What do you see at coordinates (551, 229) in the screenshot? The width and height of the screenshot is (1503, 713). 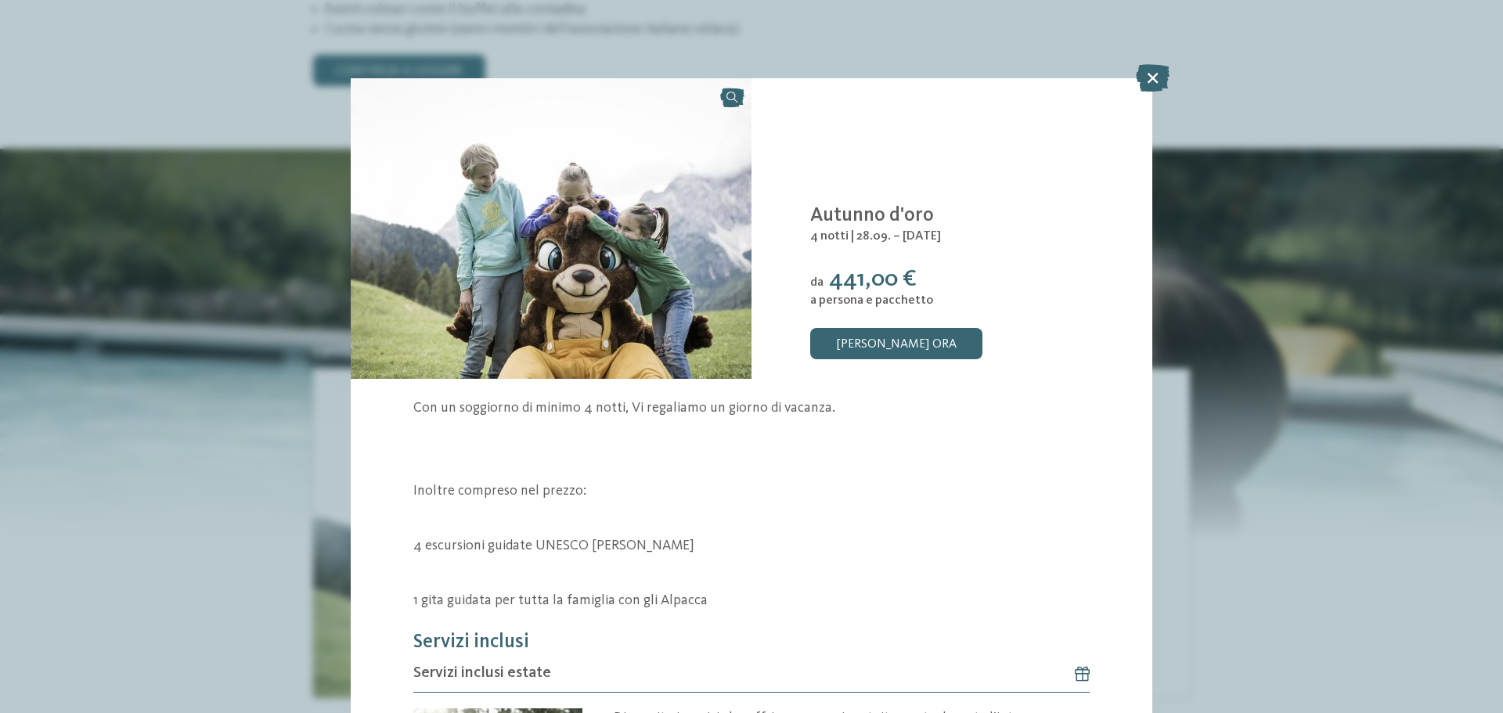 I see `img: Autunno d'oro` at bounding box center [551, 229].